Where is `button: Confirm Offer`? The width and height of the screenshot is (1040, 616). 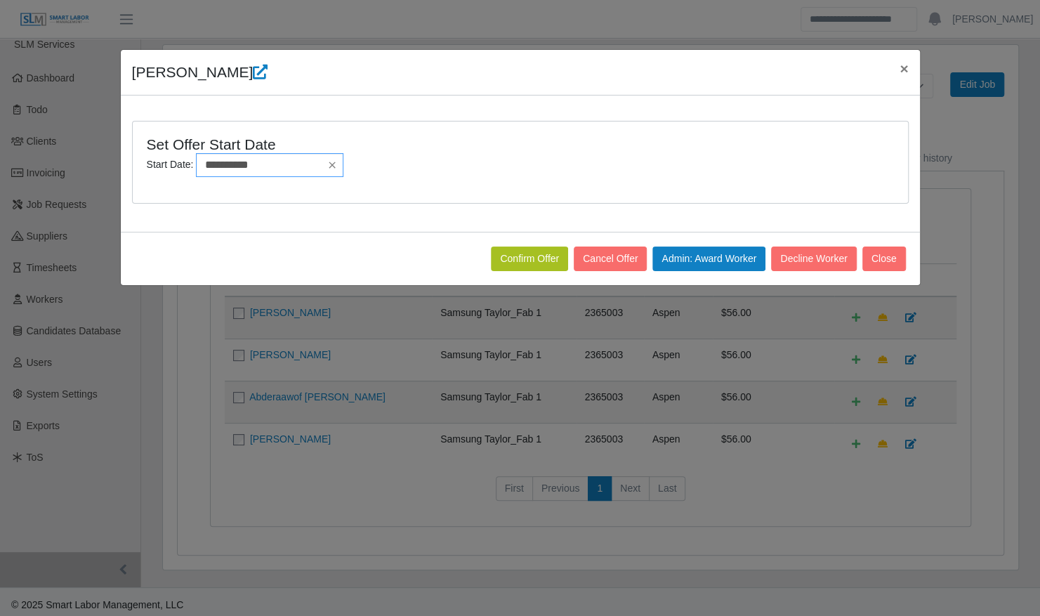
button: Confirm Offer is located at coordinates (529, 258).